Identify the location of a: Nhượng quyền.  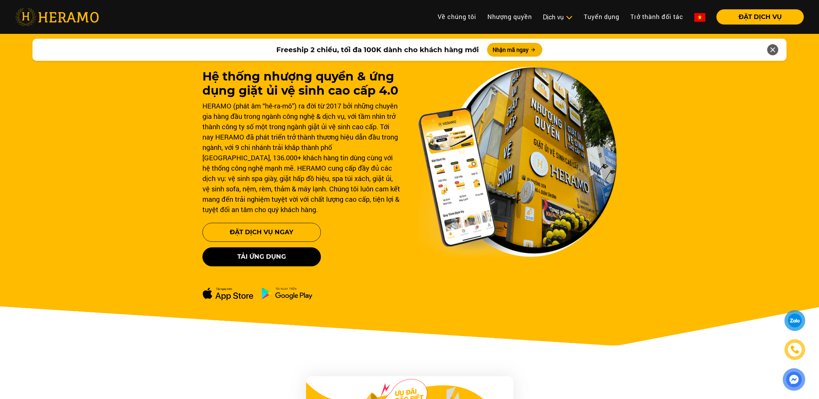
(509, 17).